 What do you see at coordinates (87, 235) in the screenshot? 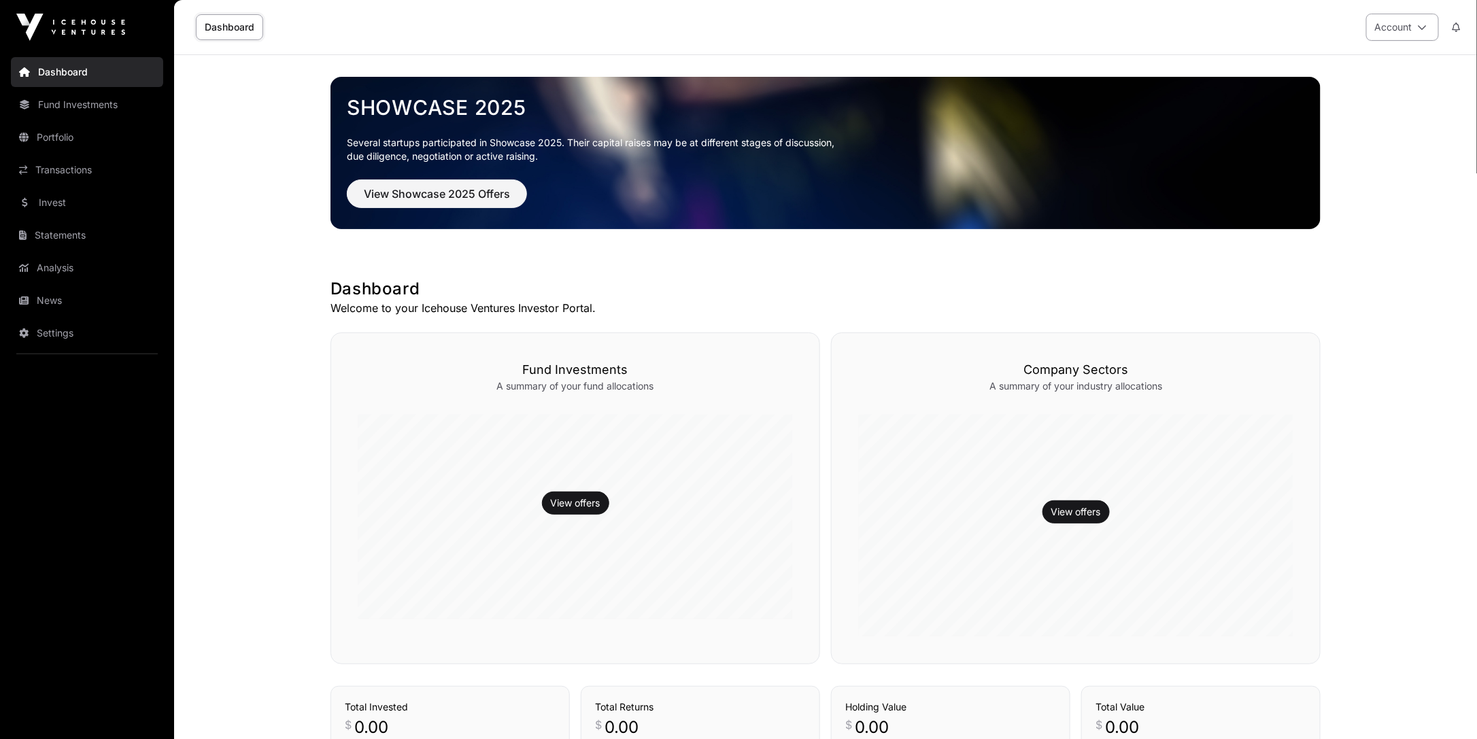
I see `a: Statements` at bounding box center [87, 235].